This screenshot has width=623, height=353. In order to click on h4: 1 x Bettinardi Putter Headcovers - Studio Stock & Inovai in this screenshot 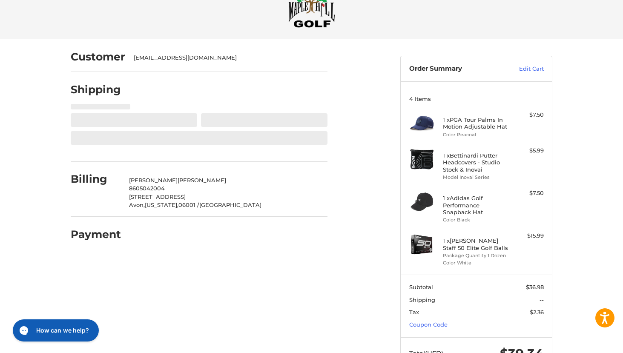, I will do `click(476, 162)`.